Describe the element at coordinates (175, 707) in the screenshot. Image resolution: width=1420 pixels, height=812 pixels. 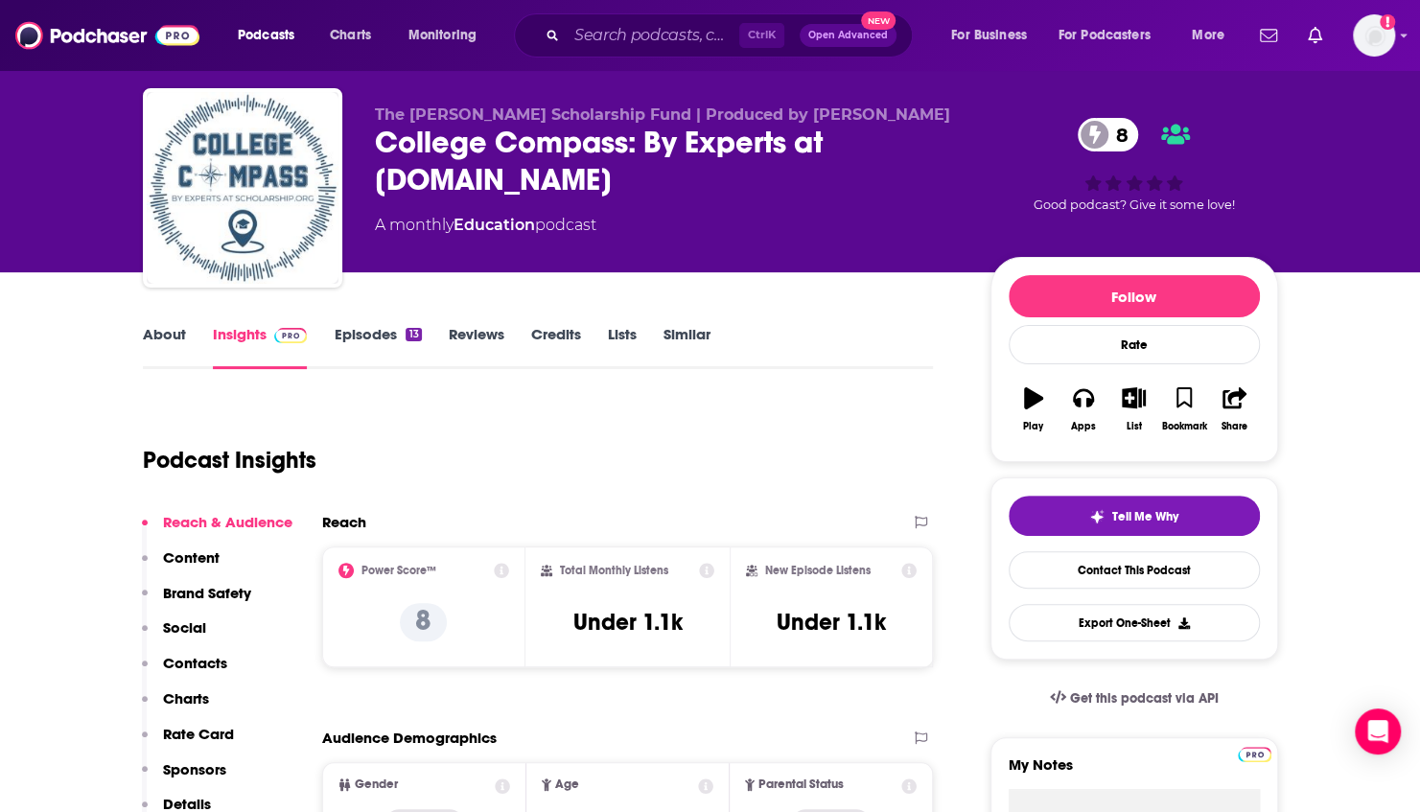
I see `button: Charts` at that location.